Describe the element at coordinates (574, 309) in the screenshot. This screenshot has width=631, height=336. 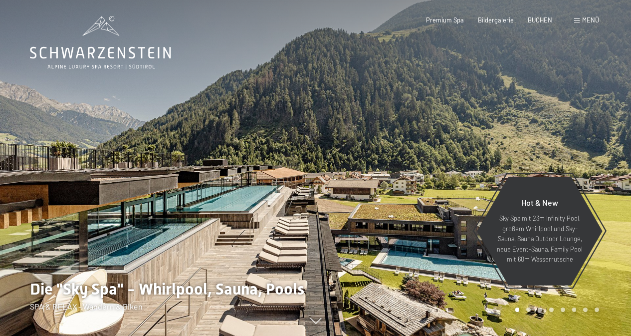
I see `div: Carousel Page 6` at that location.